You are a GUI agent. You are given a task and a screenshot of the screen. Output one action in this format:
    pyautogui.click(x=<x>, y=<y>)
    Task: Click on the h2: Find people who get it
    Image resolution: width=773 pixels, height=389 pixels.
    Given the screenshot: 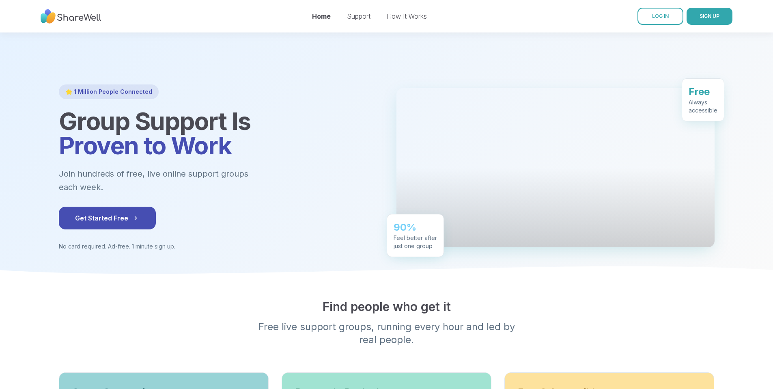 What is the action you would take?
    pyautogui.click(x=386, y=306)
    